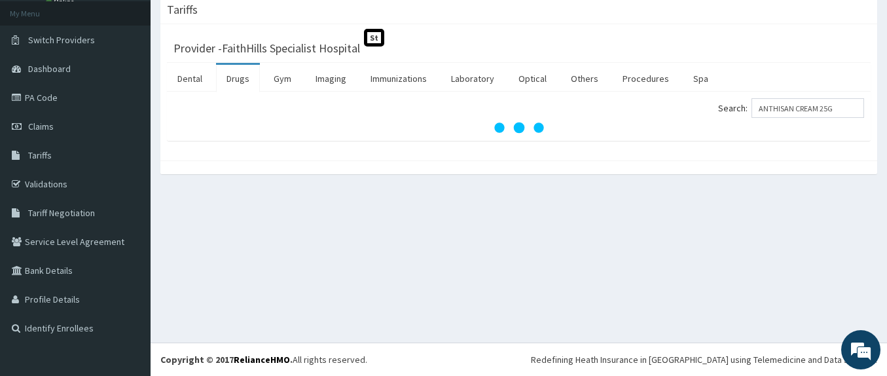  I want to click on div: Minimize live chat window, so click(230, 22).